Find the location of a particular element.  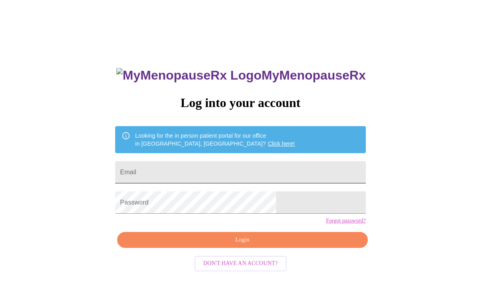

h3: MyMenopauseRx is located at coordinates (241, 75).